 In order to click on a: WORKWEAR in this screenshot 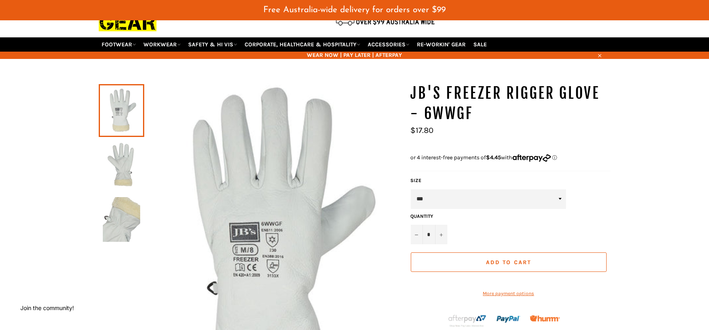, I will do `click(162, 44)`.